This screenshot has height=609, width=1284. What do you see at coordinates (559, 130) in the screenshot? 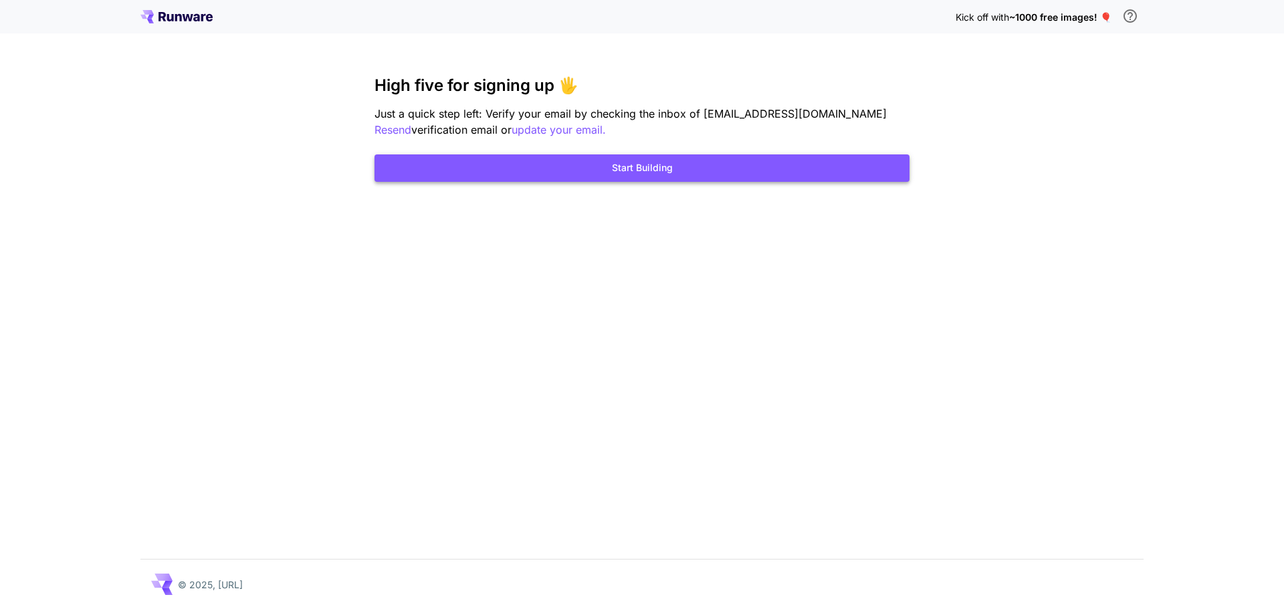
I see `button: update your email.` at bounding box center [559, 130].